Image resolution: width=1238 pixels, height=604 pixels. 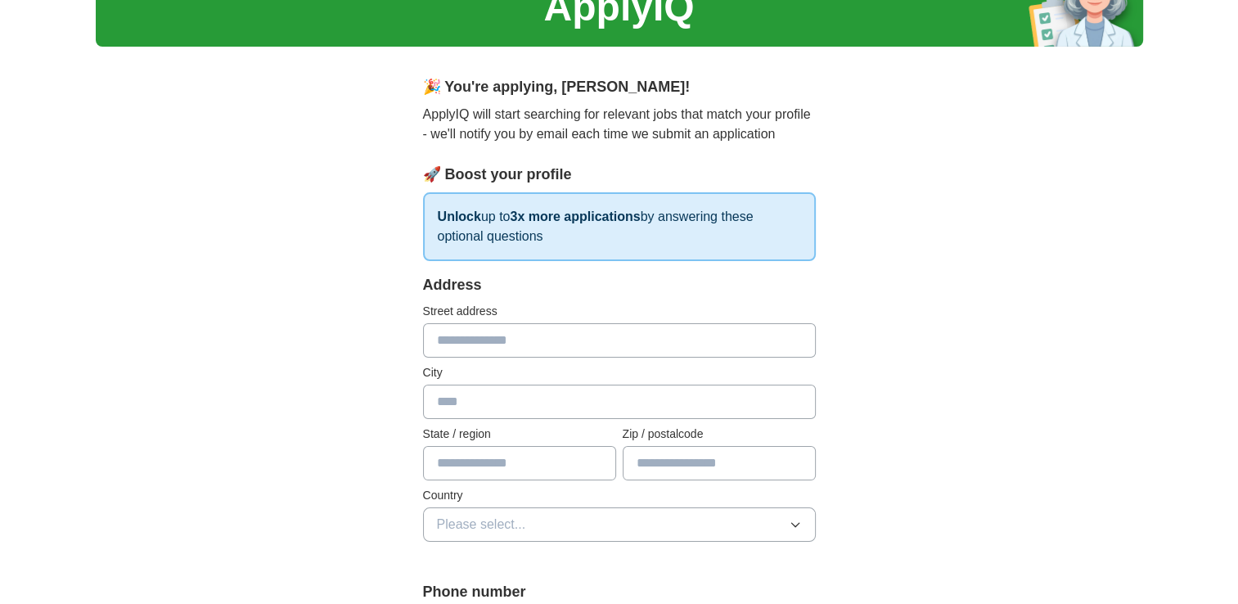 What do you see at coordinates (620, 124) in the screenshot?
I see `p: ApplyIQ will start searching for relevant jobs that match your profile - we'll notify you by emai...` at bounding box center [620, 124].